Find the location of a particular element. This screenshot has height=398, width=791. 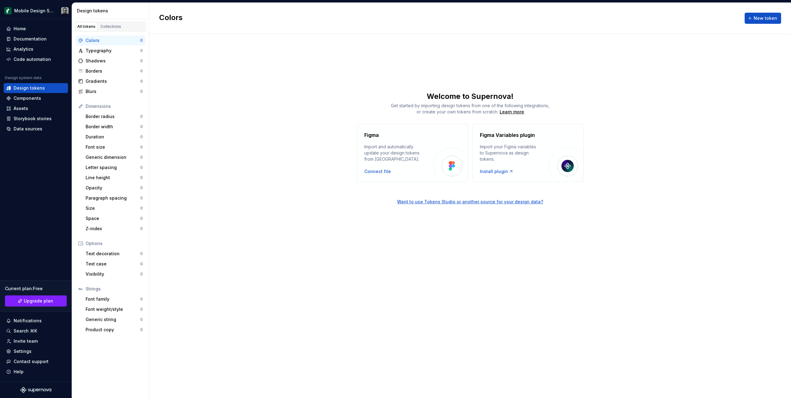

button: Upgrade plan is located at coordinates (36, 301).